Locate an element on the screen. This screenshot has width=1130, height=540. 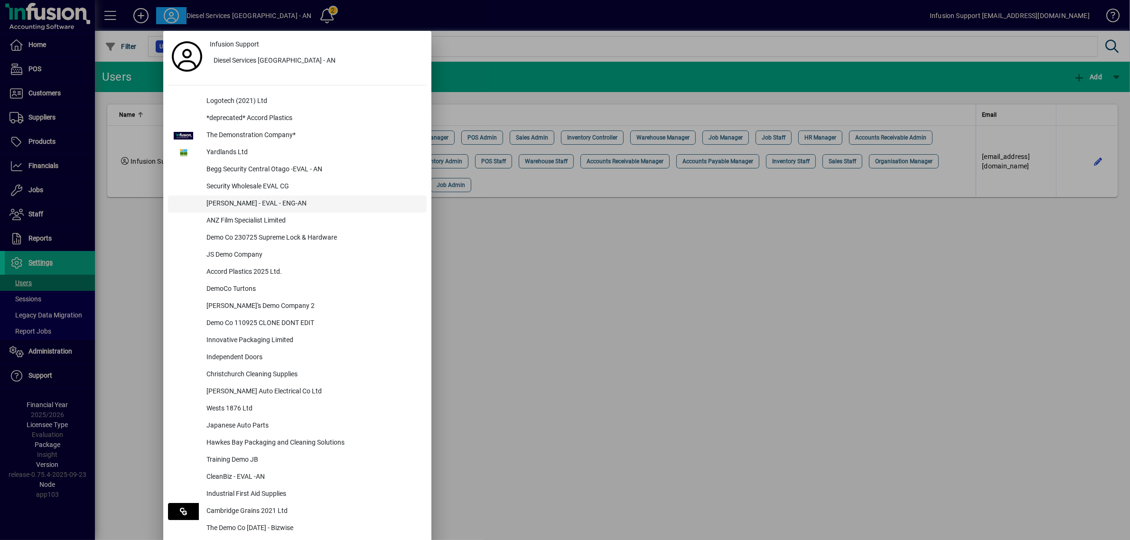
div: Cambridge Grains 2021 Ltd is located at coordinates (313, 511).